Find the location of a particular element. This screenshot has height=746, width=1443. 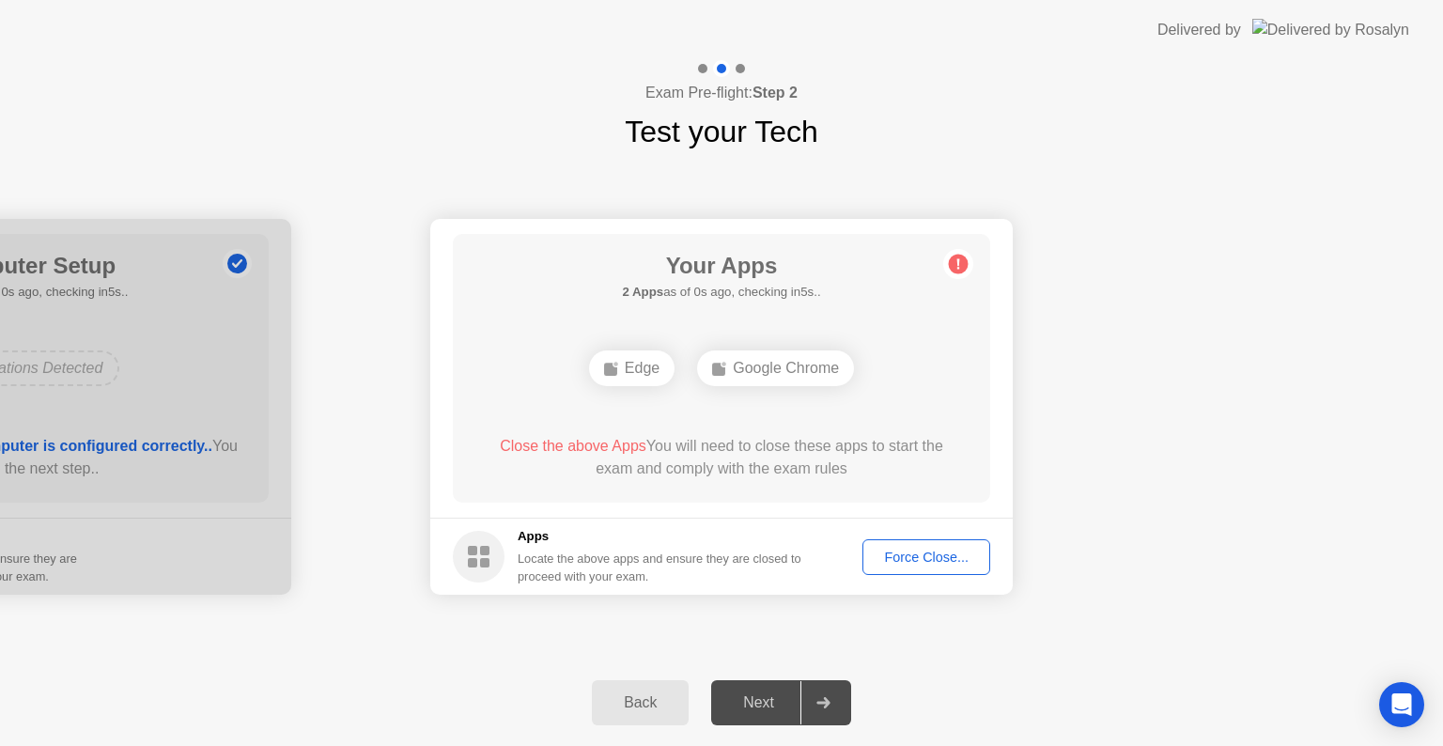

img: Delivered by Rosalyn is located at coordinates (1330, 29).